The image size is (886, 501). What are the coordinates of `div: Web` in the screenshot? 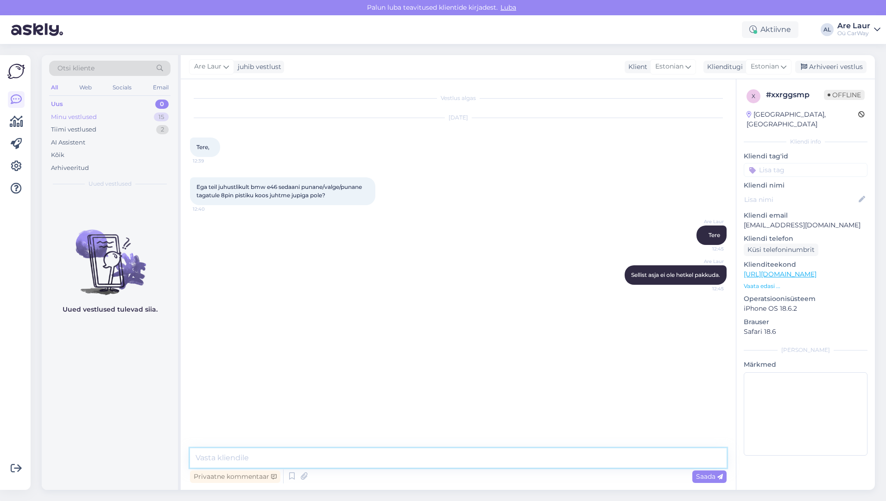 It's located at (85, 88).